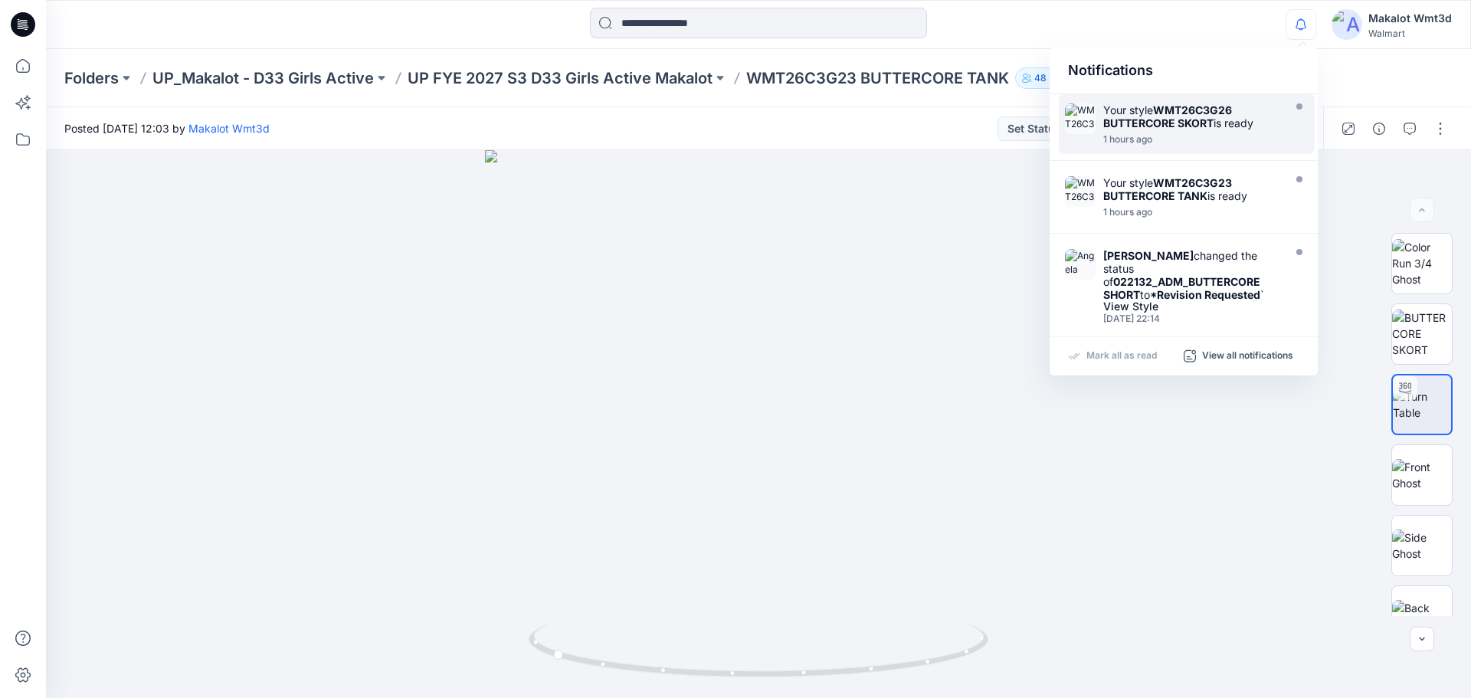 Image resolution: width=1471 pixels, height=698 pixels. I want to click on img: Color Run 3/4 Ghost, so click(1422, 263).